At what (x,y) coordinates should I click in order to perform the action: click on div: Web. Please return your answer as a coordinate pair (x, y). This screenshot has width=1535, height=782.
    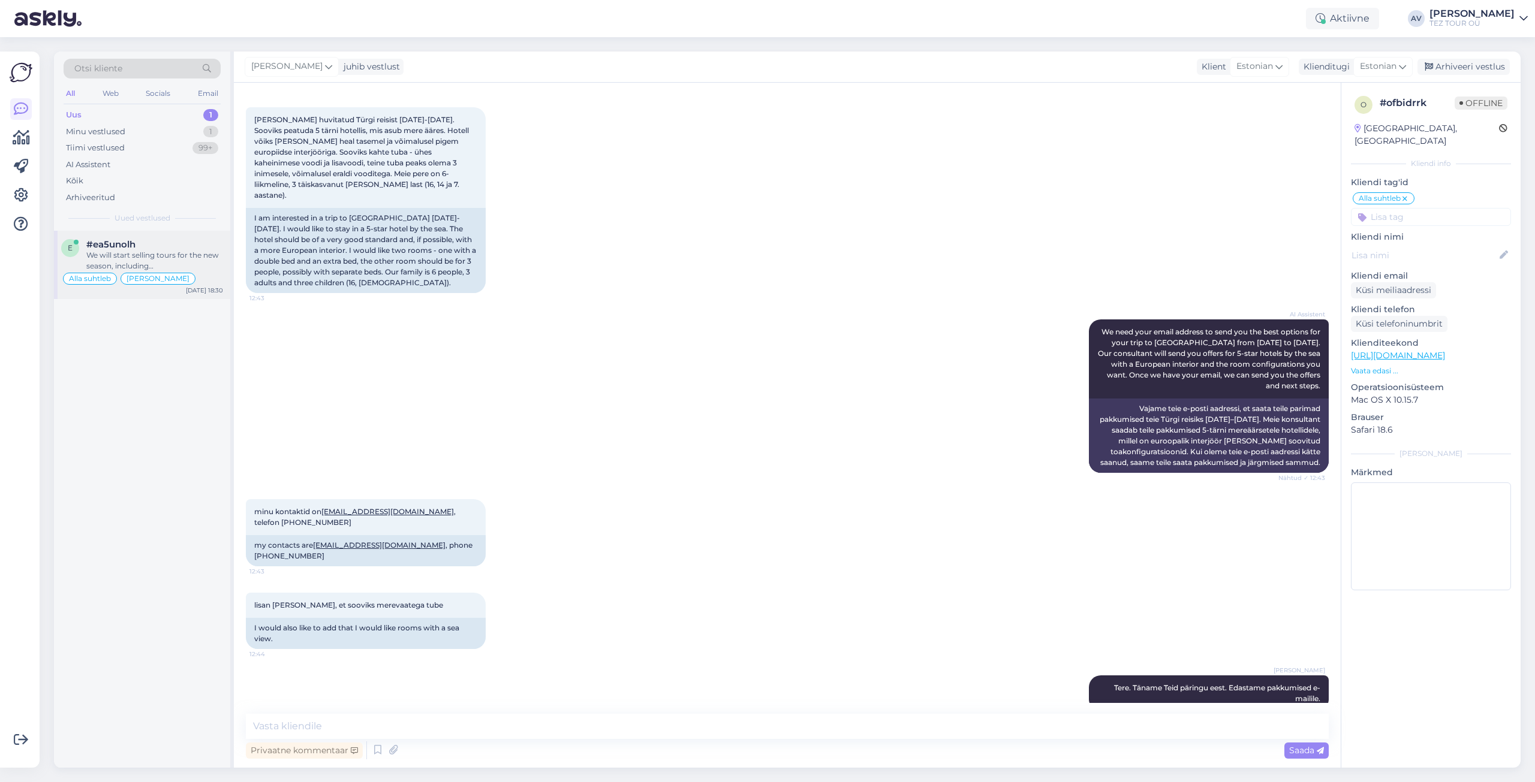
    Looking at the image, I should click on (110, 94).